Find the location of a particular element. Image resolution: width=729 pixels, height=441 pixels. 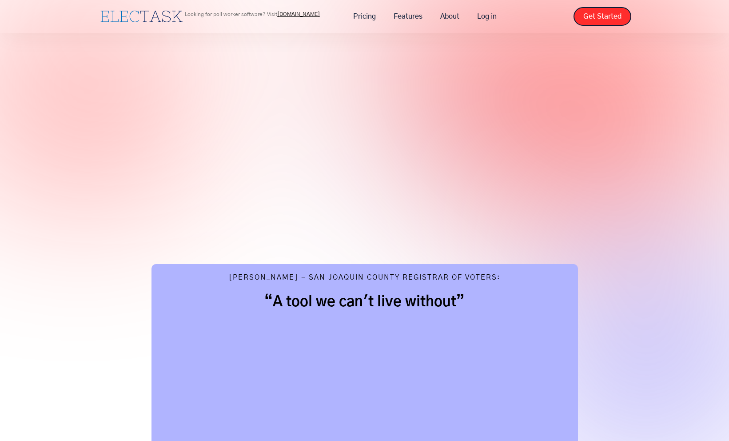

a: Log in is located at coordinates (487, 16).